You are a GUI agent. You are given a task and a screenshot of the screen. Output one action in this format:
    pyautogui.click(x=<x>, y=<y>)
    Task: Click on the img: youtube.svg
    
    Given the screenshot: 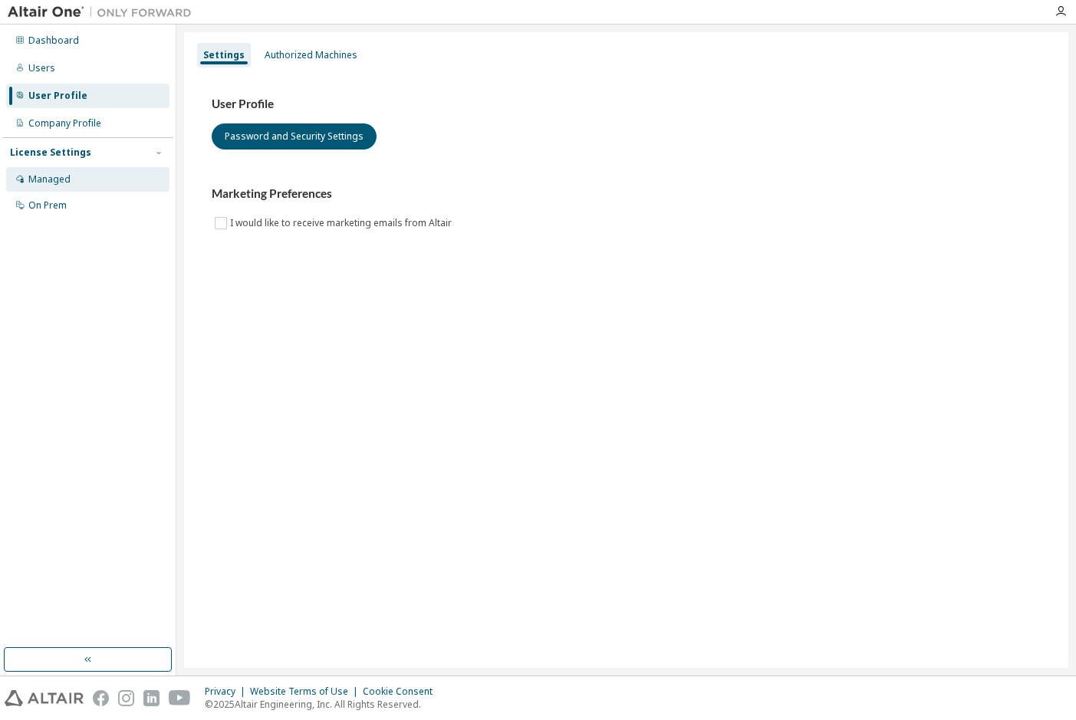 What is the action you would take?
    pyautogui.click(x=179, y=698)
    